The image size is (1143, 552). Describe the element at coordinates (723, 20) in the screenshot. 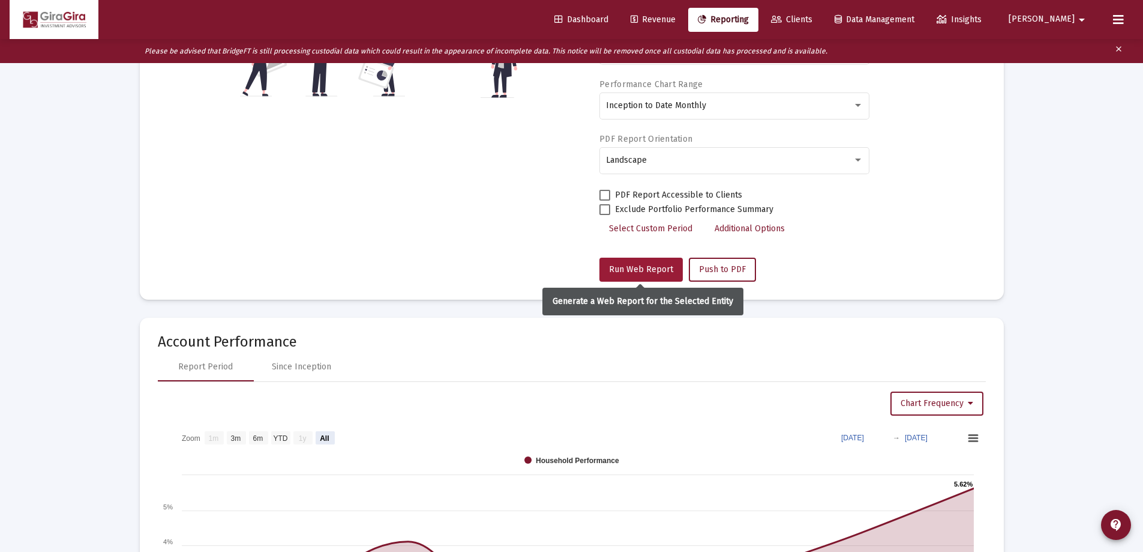

I see `a: Reporting` at that location.